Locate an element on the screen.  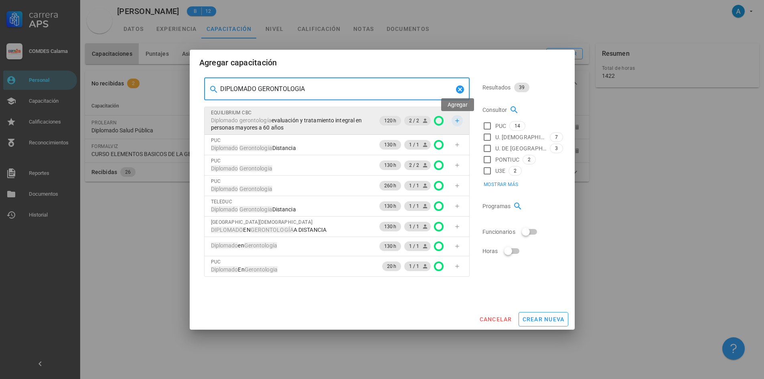
mark: DIPLOMADO is located at coordinates (227, 230).